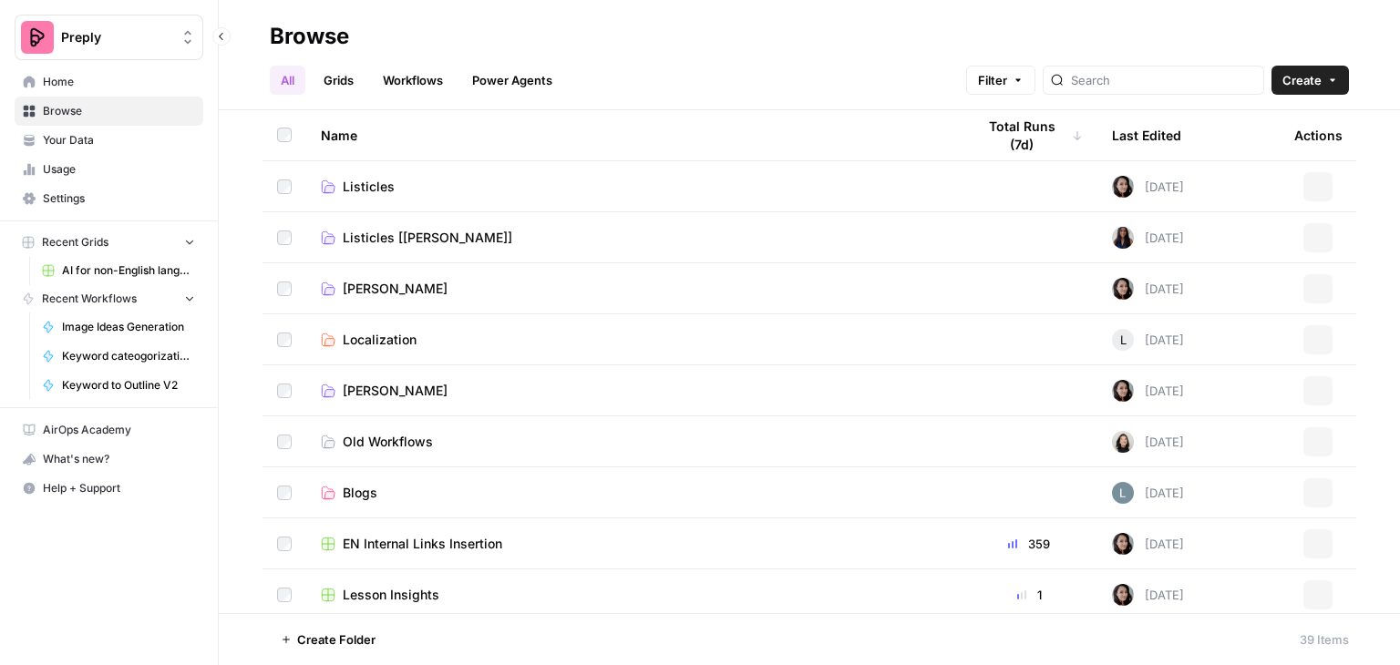 Image resolution: width=1400 pixels, height=665 pixels. I want to click on span: Recent Workflows, so click(89, 299).